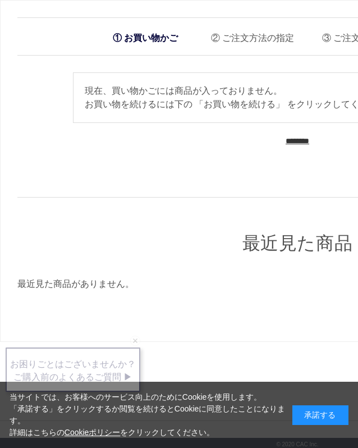 This screenshot has width=358, height=448. Describe the element at coordinates (151, 415) in the screenshot. I see `div: 当サイトでは、お客様へのサービス向上のためにCookieを使用します。 「承諾する」をクリックするか閲覧を続けるとCookieに同意したことになります。 詳細はこちらの をクリックしてください。` at that location.